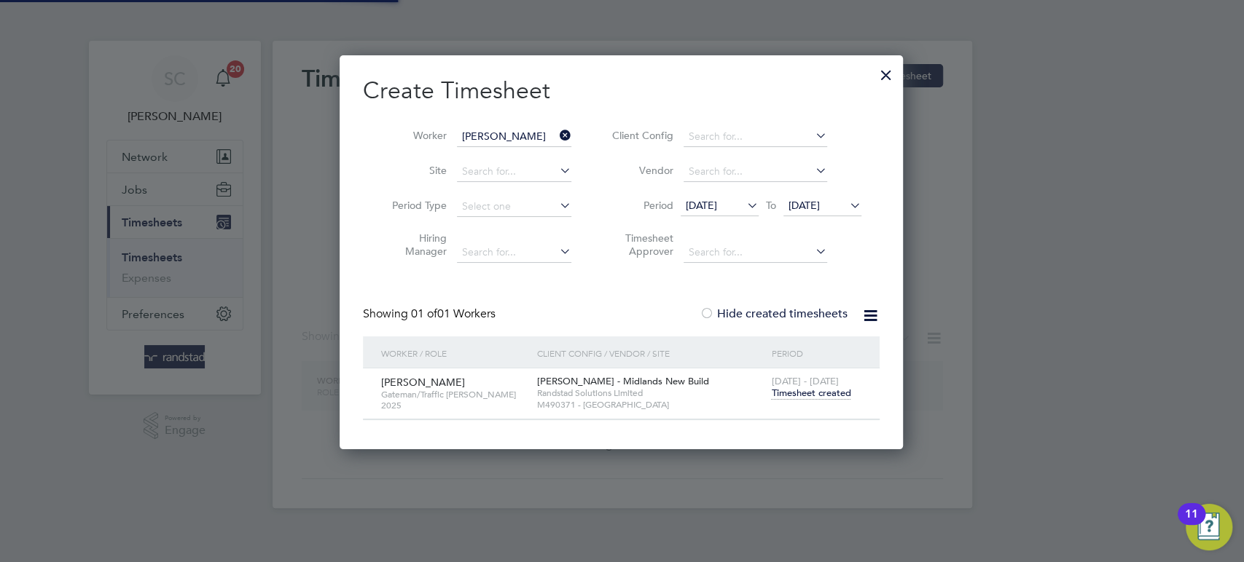  What do you see at coordinates (431, 314) in the screenshot?
I see `div: Showing` at bounding box center [431, 314].